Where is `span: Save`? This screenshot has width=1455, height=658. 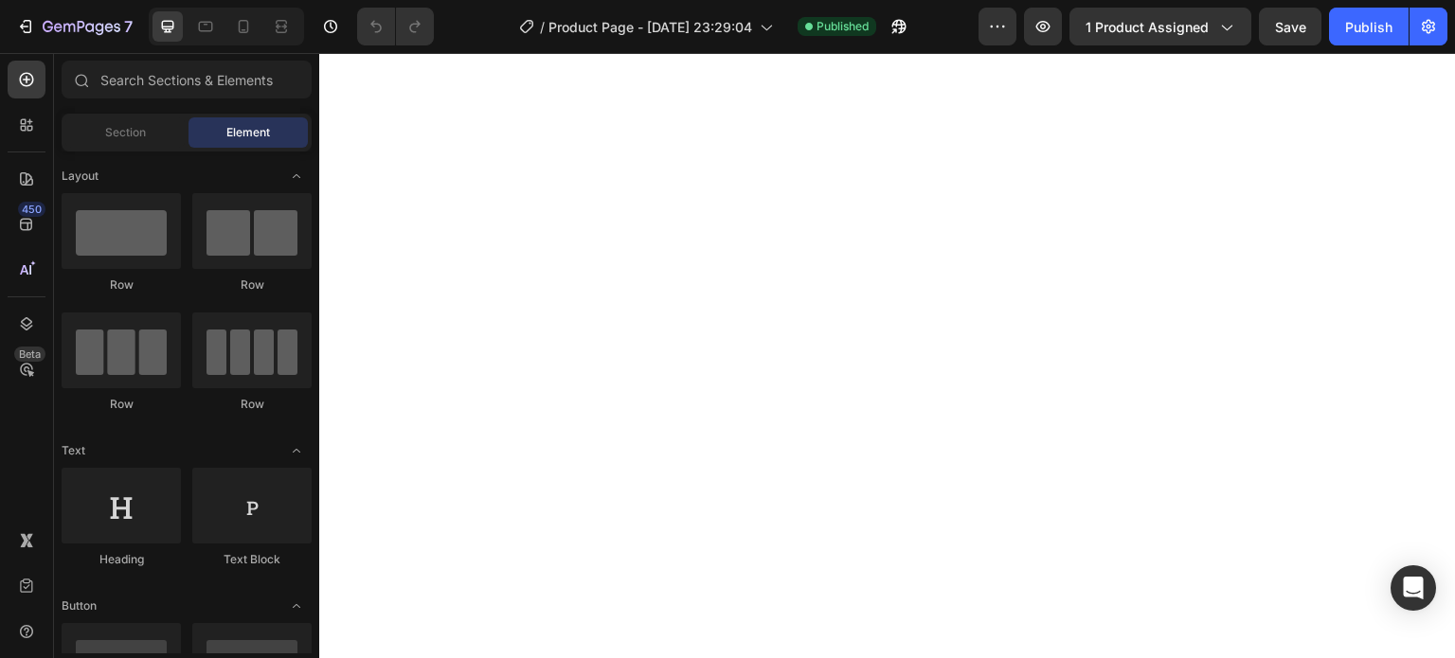
span: Save is located at coordinates (1290, 27).